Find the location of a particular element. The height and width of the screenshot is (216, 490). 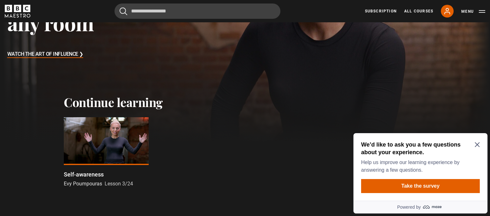

a: BBC Maestro is located at coordinates (18, 11).